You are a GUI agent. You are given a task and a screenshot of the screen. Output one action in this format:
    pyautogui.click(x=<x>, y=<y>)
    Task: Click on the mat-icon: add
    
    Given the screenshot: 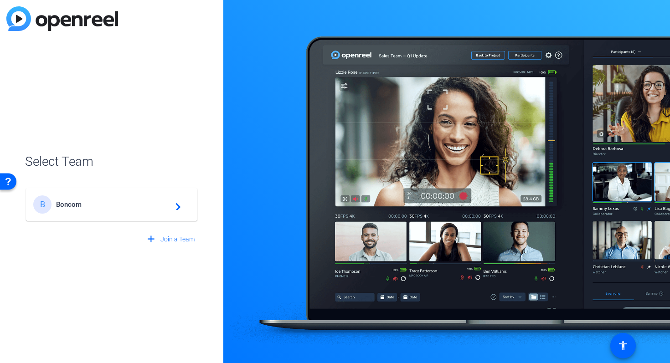 What is the action you would take?
    pyautogui.click(x=151, y=239)
    